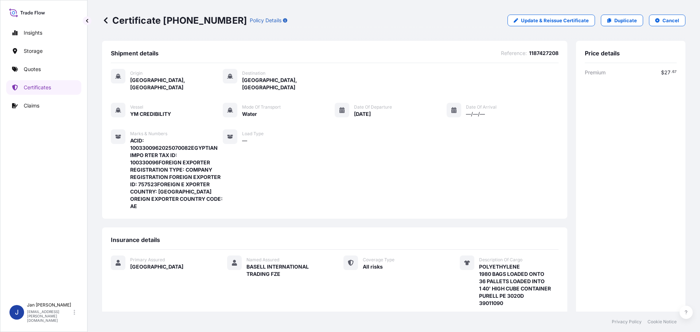  I want to click on span: 1187427208, so click(544, 53).